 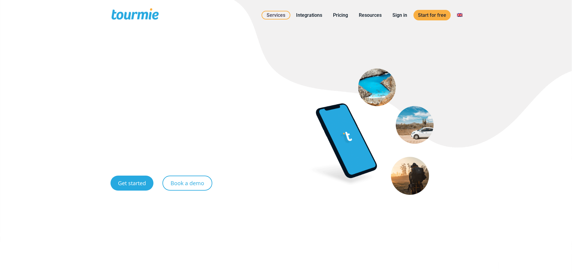 I want to click on a: Book a demo, so click(x=187, y=183).